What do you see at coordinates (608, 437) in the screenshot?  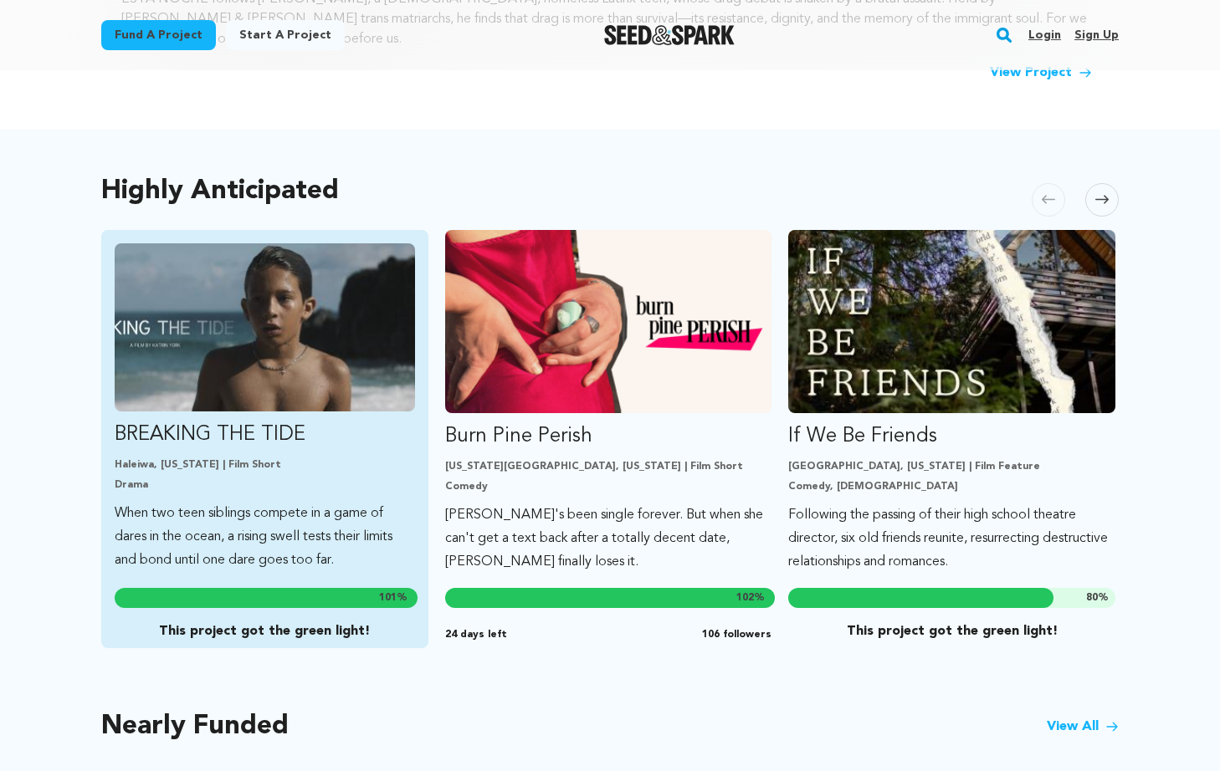 I see `p: Burn Pine Perish` at bounding box center [608, 437].